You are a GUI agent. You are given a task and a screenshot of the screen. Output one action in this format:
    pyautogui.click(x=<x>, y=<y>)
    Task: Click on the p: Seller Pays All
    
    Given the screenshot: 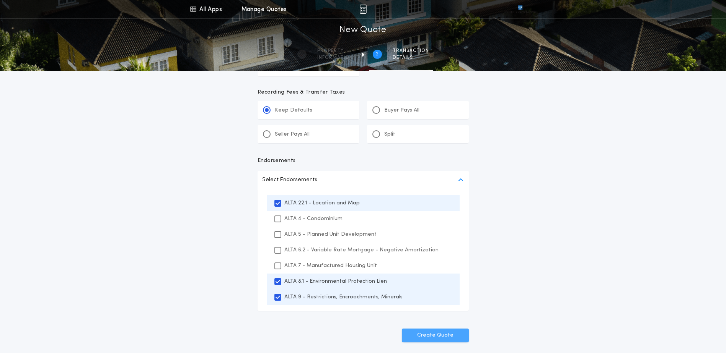 What is the action you would take?
    pyautogui.click(x=292, y=135)
    